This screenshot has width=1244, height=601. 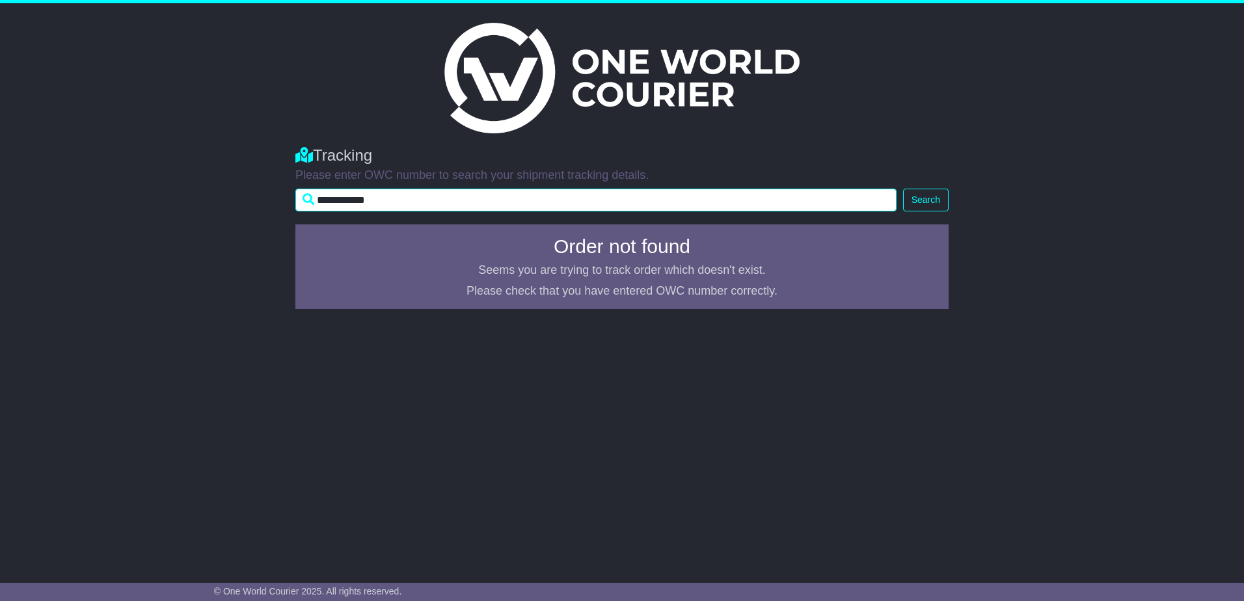 I want to click on p: Seems you are trying to track order which doesn't exist., so click(x=622, y=271).